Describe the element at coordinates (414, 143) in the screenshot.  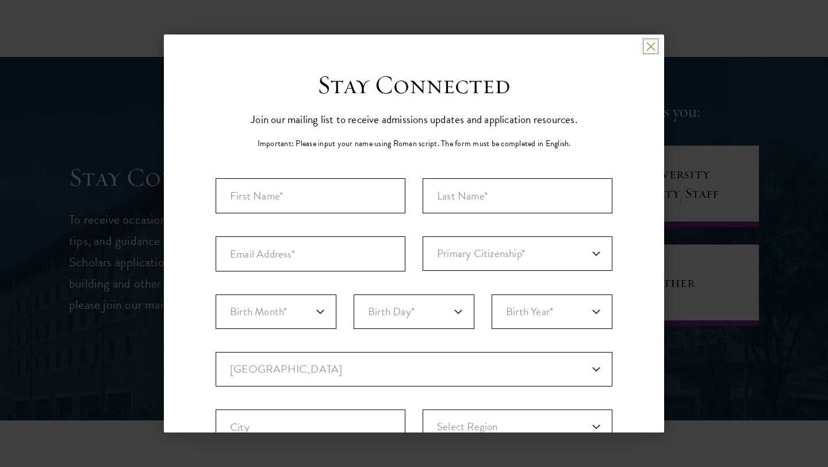
I see `p: Important: Please input your name using Roman script. The form must be completed in English.` at that location.